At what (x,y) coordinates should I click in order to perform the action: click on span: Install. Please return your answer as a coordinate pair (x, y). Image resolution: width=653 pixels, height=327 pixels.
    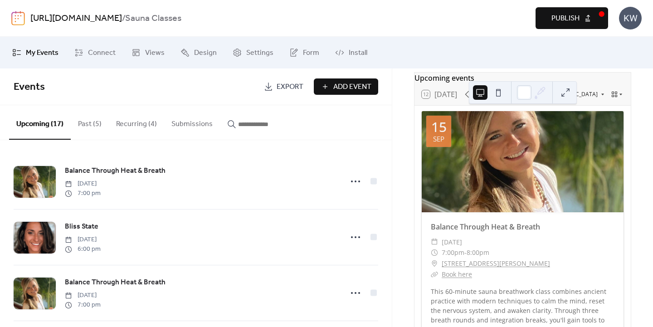
    Looking at the image, I should click on (358, 53).